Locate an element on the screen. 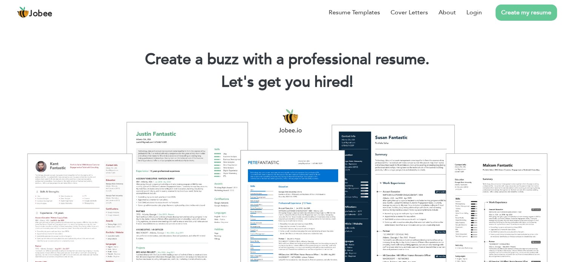 This screenshot has width=574, height=262. a: Resume Templates is located at coordinates (354, 12).